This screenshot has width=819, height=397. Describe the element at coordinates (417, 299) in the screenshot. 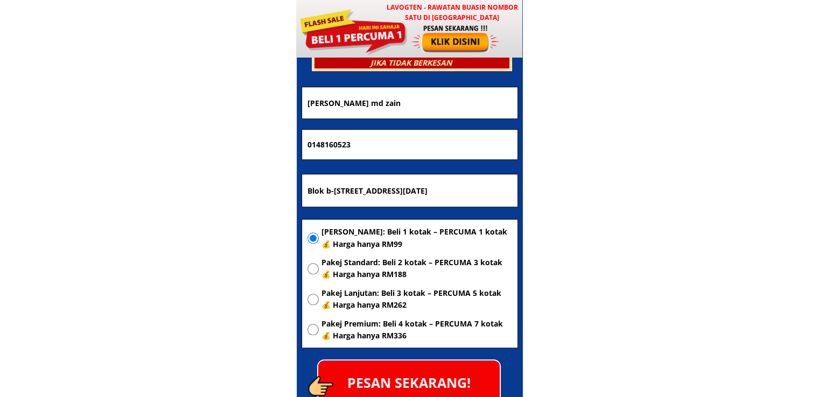

I see `span: Pakej Lanjutan: Beli 3 kotak – PERCUMA 5 kotak 💰 Harga hanya RM262` at that location.